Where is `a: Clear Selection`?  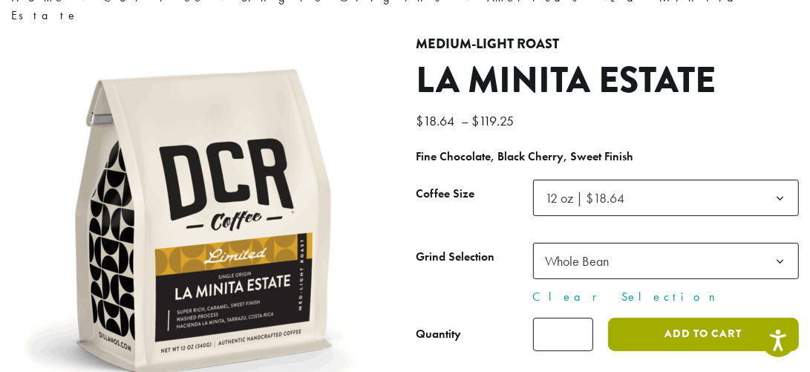 a: Clear Selection is located at coordinates (666, 297).